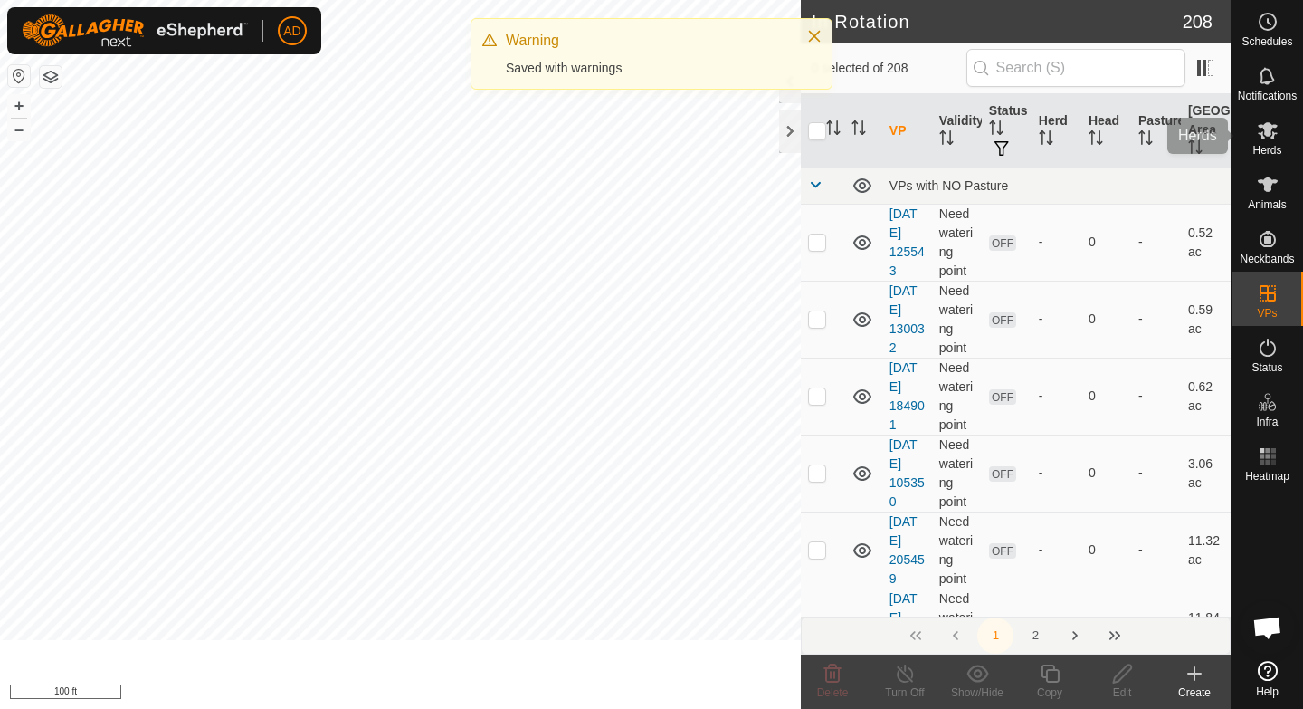 The image size is (1303, 709). I want to click on a: Help, so click(1267, 679).